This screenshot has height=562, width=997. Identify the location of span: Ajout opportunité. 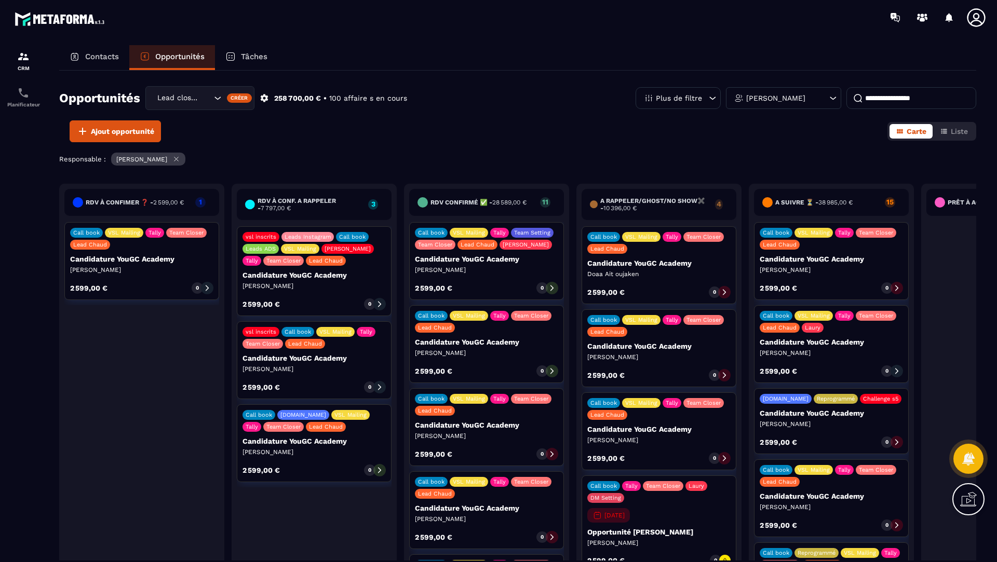
(123, 131).